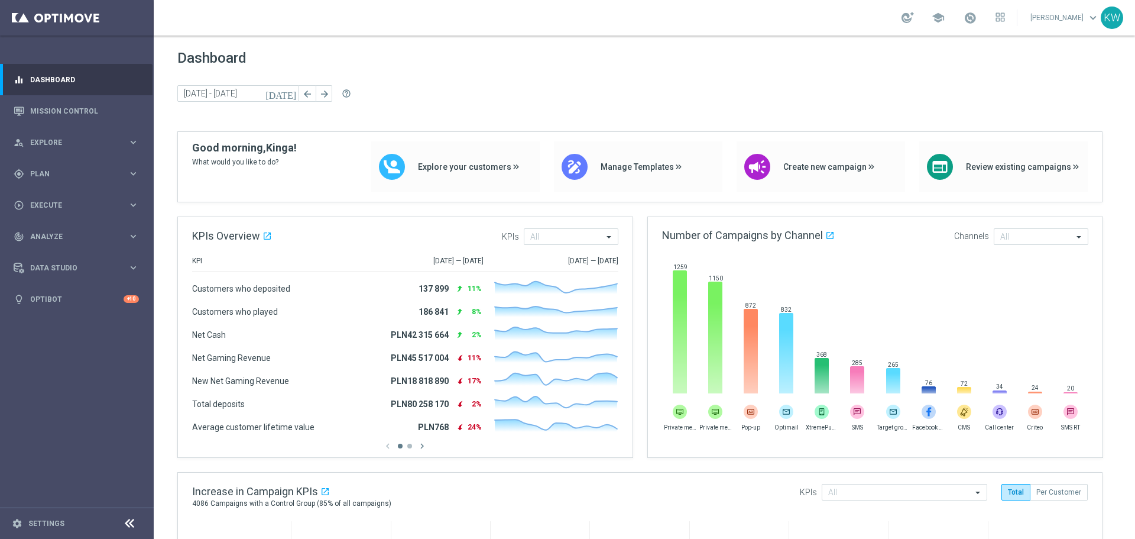  What do you see at coordinates (85, 79) in the screenshot?
I see `a: Dashboard` at bounding box center [85, 79].